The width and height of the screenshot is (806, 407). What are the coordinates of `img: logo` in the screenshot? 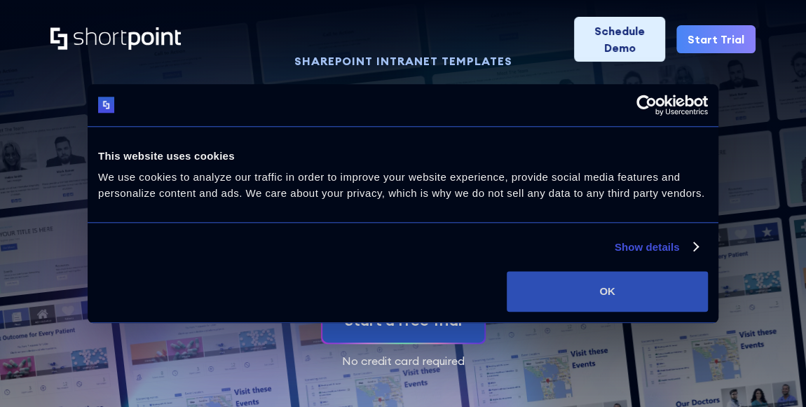 It's located at (106, 105).